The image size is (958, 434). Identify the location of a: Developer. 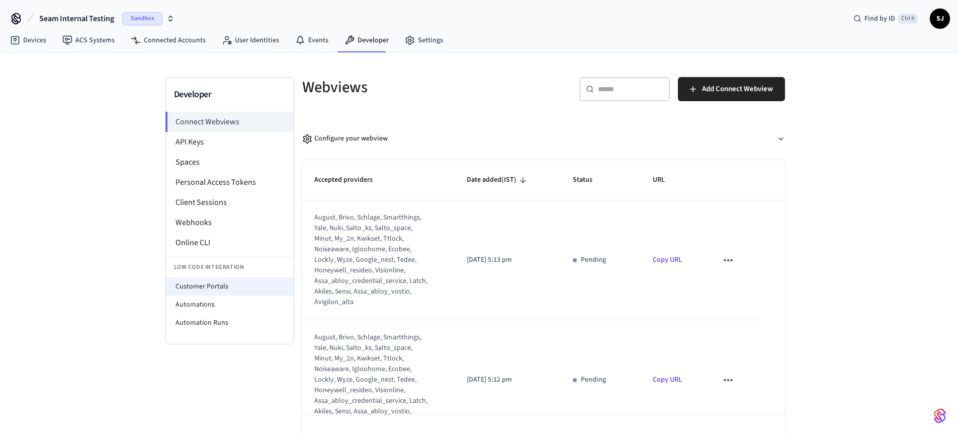
(367, 40).